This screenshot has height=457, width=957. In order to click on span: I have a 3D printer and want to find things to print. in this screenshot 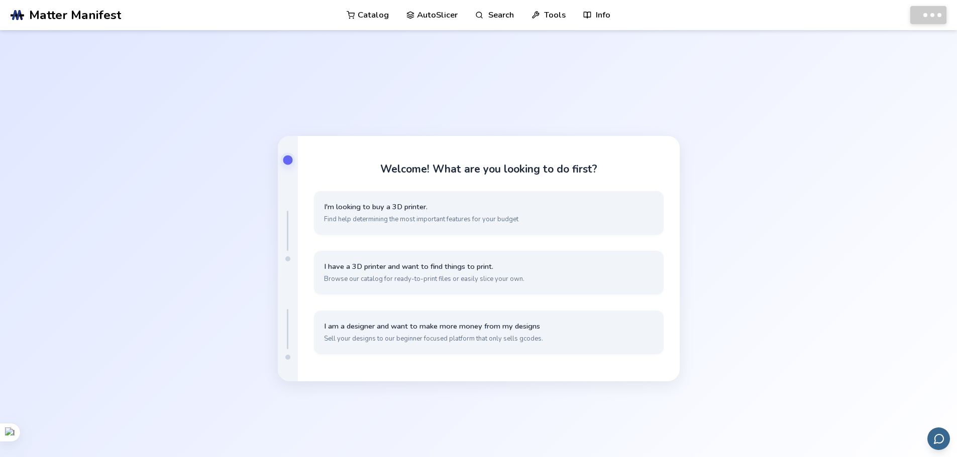, I will do `click(489, 267)`.